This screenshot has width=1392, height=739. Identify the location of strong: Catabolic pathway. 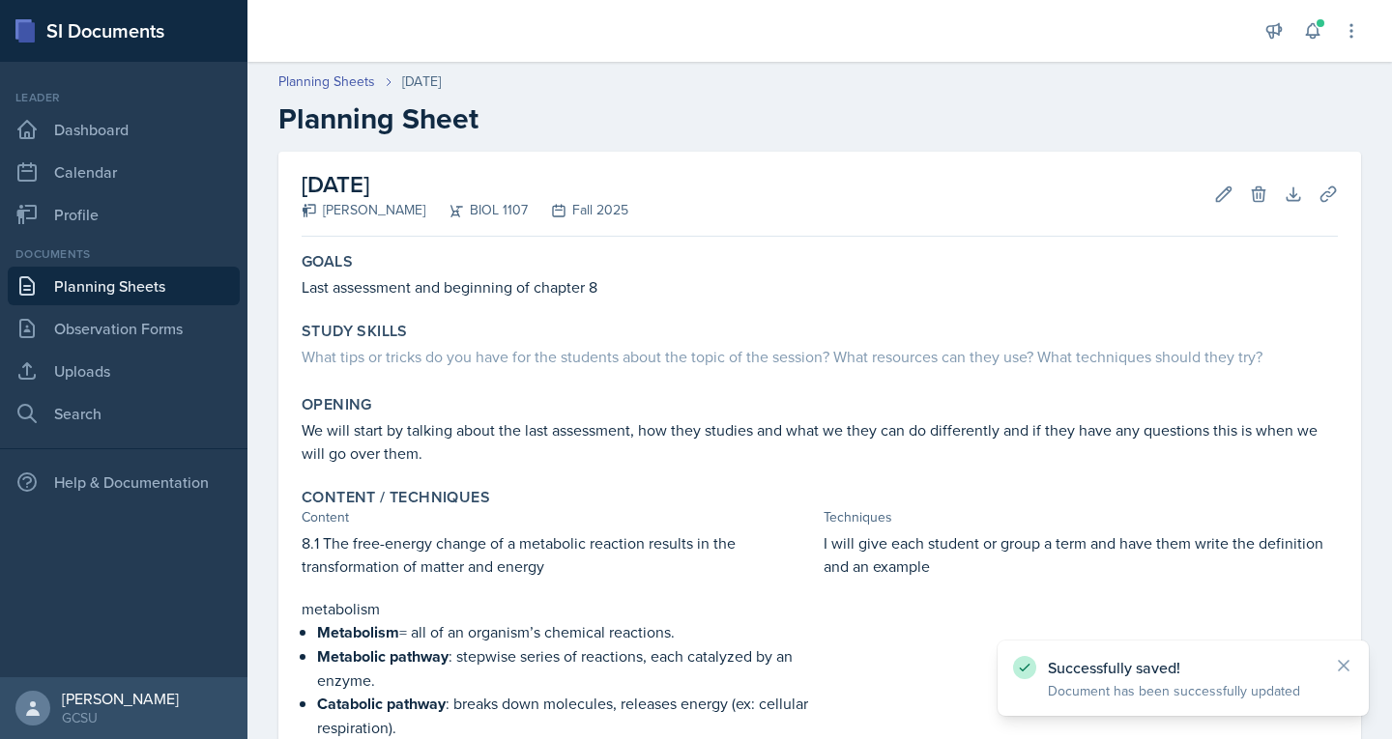
(381, 704).